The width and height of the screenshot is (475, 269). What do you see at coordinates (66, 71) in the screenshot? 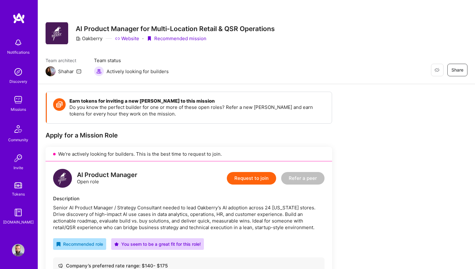
I see `div: Shahar` at bounding box center [66, 71].